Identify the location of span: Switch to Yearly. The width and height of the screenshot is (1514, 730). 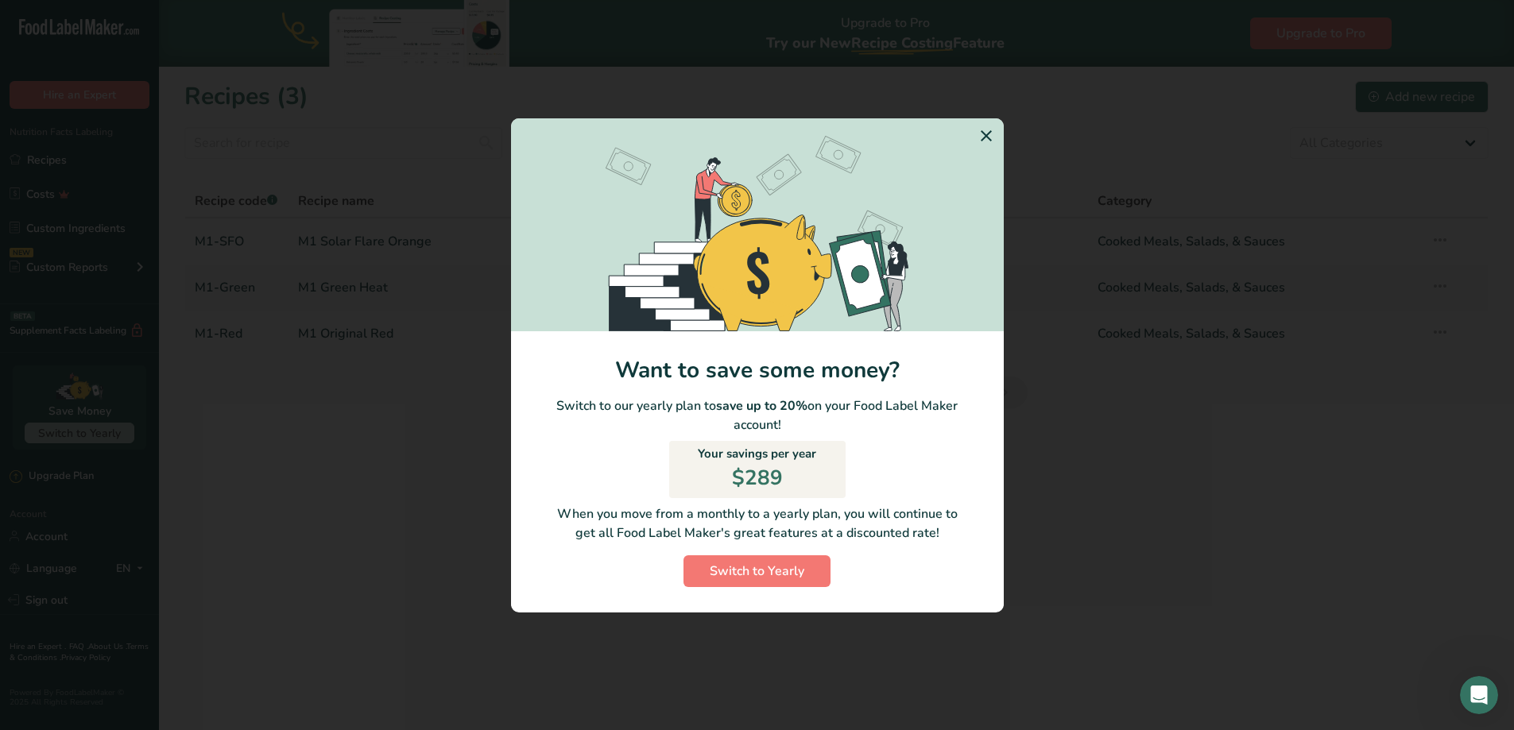
(757, 571).